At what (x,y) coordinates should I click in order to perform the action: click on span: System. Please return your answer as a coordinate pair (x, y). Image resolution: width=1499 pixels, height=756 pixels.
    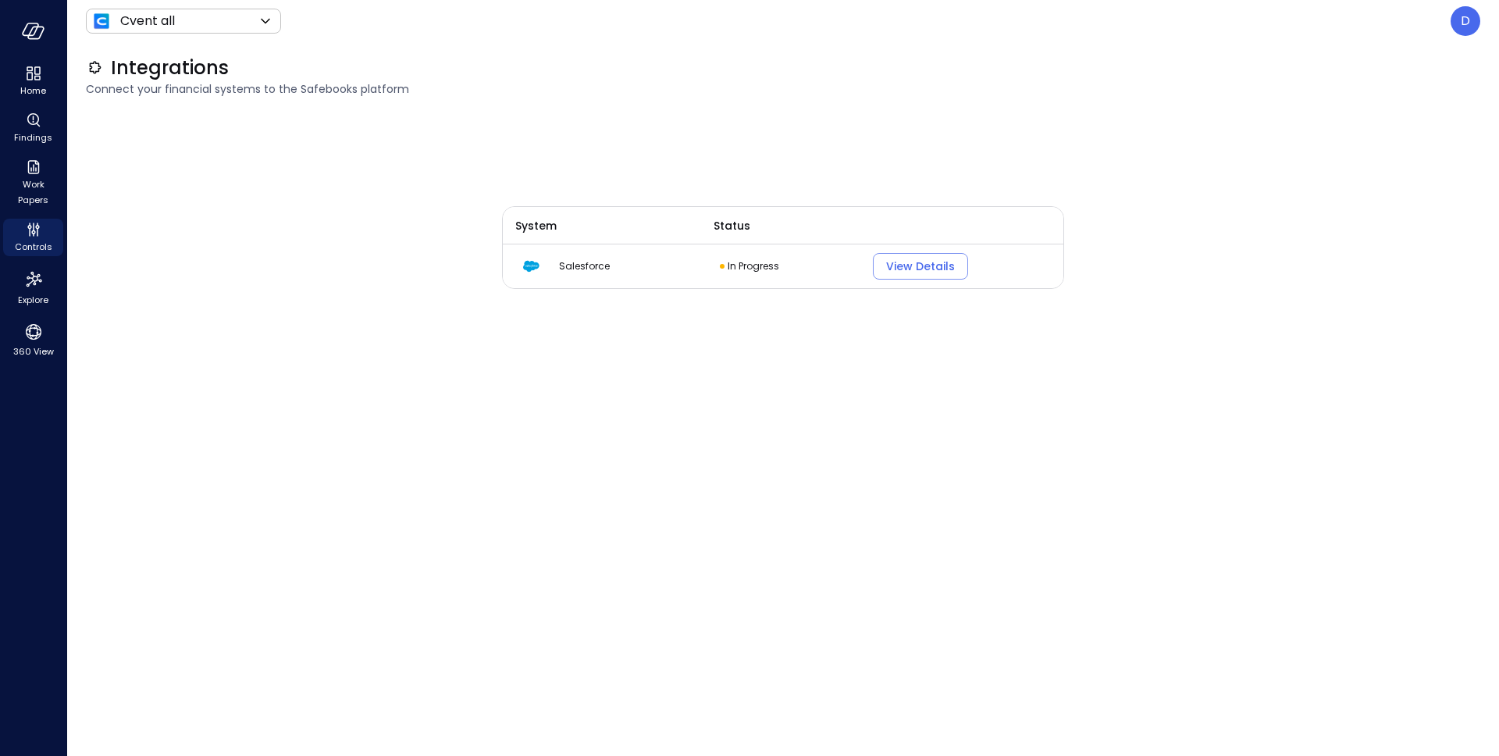
    Looking at the image, I should click on (535, 226).